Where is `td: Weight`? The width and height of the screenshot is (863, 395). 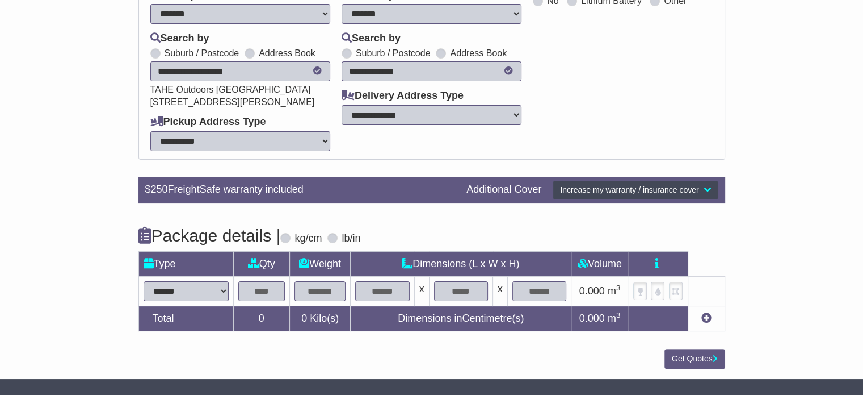
td: Weight is located at coordinates (320, 263).